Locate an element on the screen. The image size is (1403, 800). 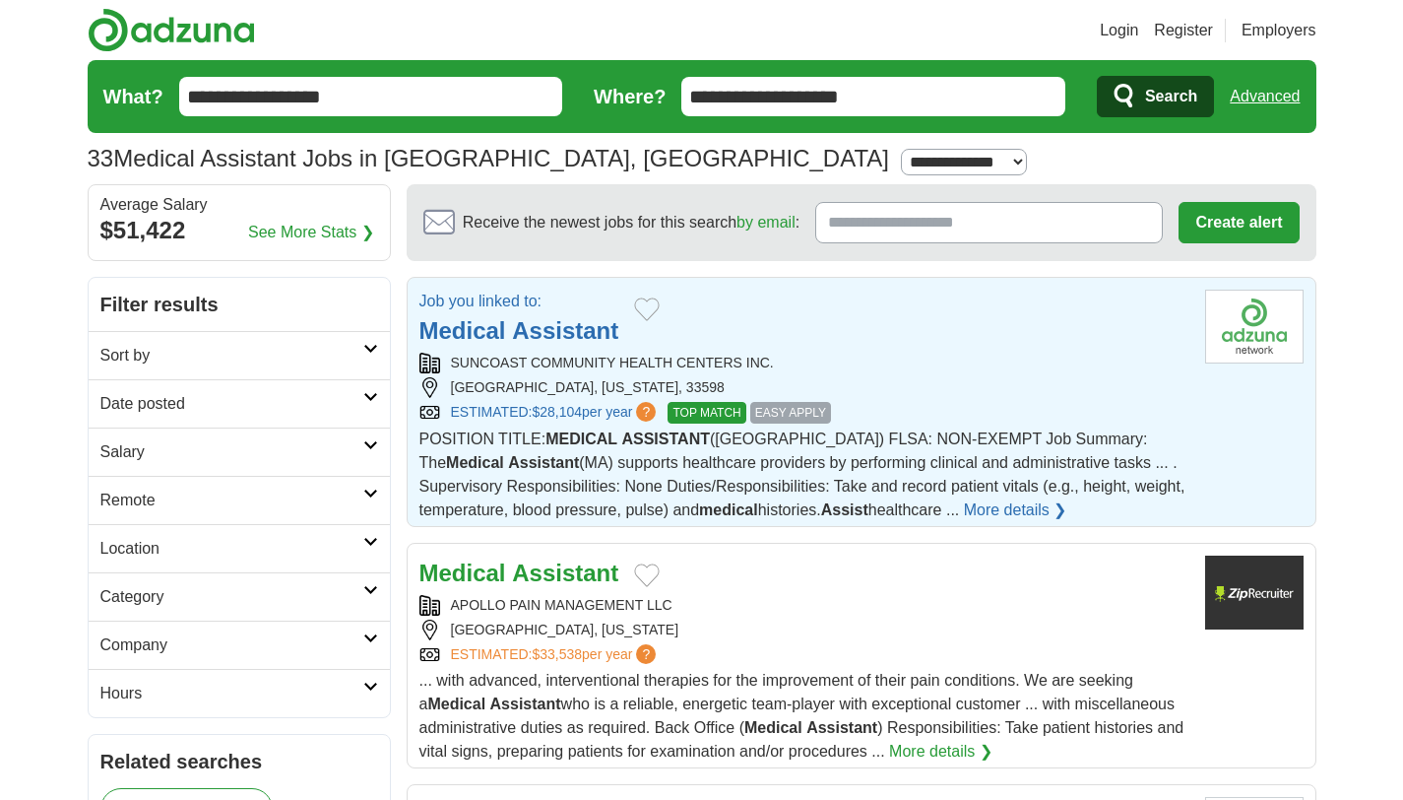
div: APOLLO PAIN MANAGEMENT LLC is located at coordinates (805, 605).